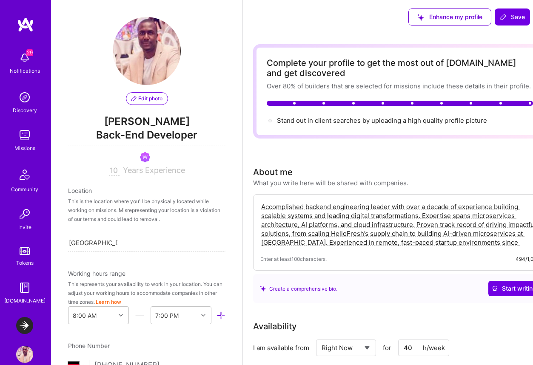  I want to click on button: Edit photo, so click(147, 99).